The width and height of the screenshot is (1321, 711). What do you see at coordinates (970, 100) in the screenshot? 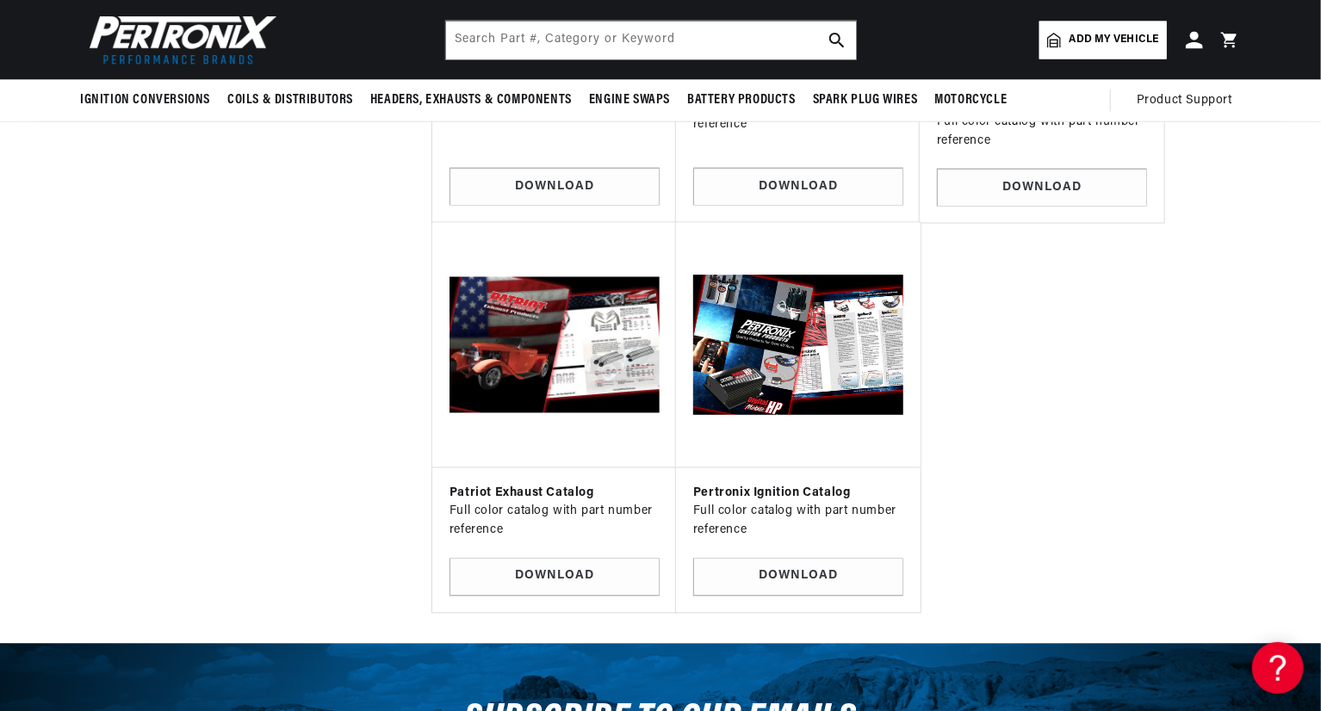
I see `span: Motorcycle` at bounding box center [970, 100].